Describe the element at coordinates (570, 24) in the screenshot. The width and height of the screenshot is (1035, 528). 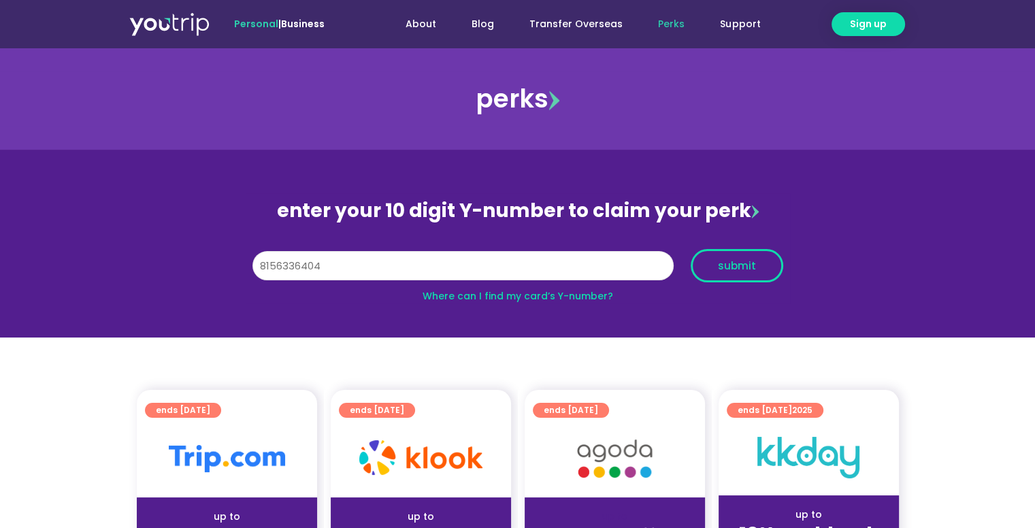
I see `nav: Menu` at that location.